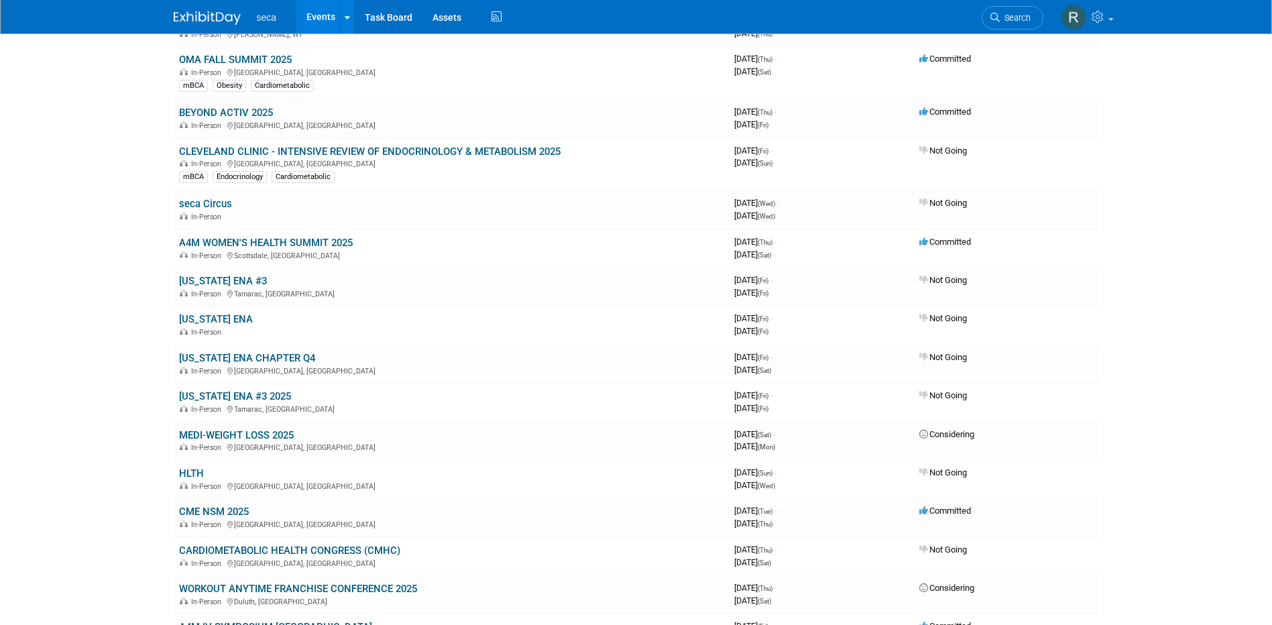  Describe the element at coordinates (282, 86) in the screenshot. I see `div: Cardiometabolic` at that location.